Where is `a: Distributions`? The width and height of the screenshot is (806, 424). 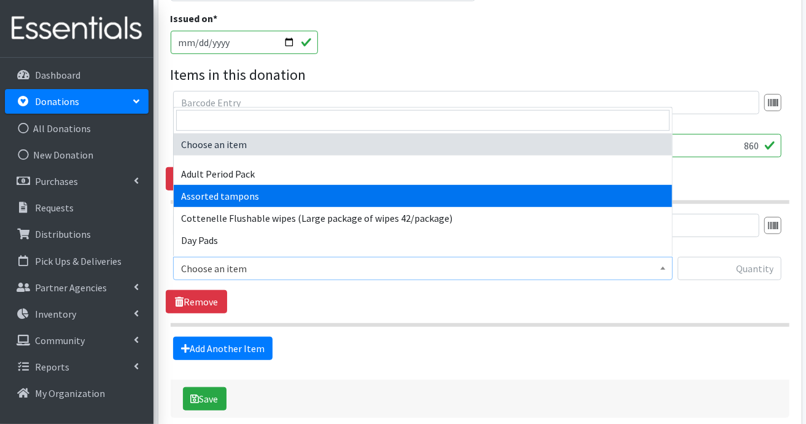 a: Distributions is located at coordinates (77, 234).